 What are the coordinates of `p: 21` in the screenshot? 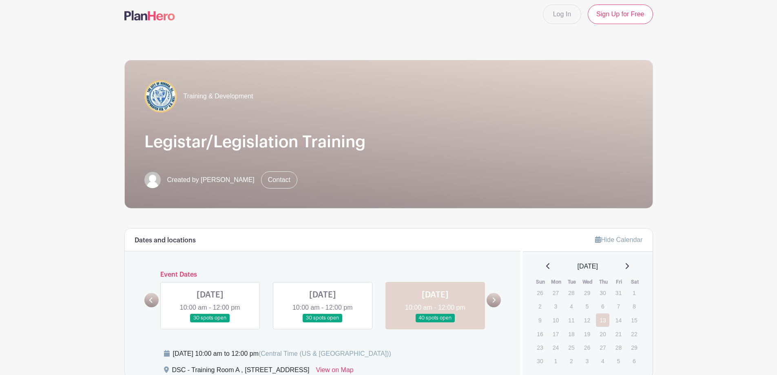 It's located at (618, 334).